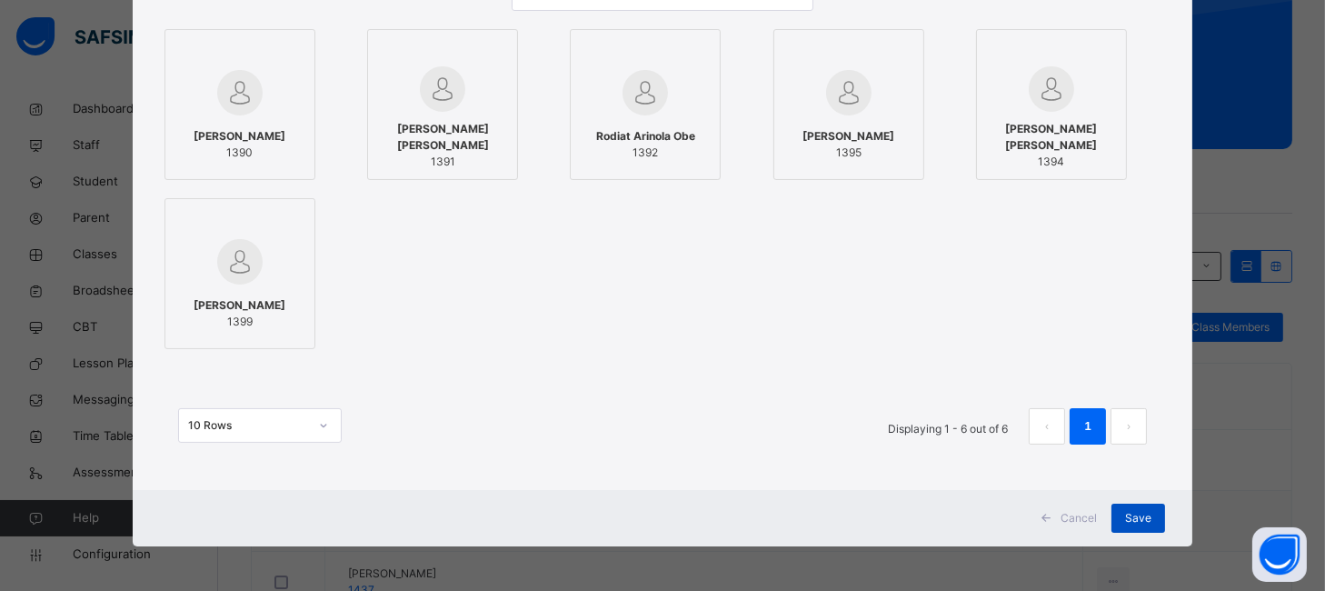 This screenshot has height=591, width=1325. I want to click on span: Save, so click(1138, 518).